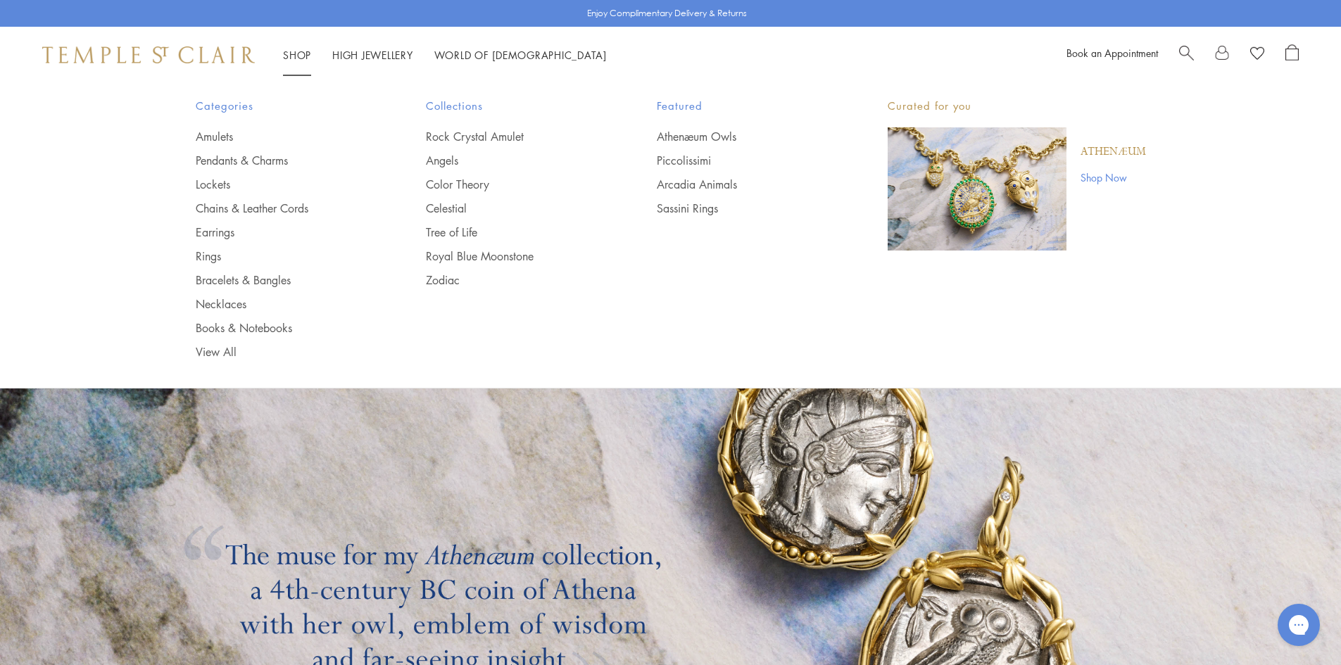  What do you see at coordinates (1257, 55) in the screenshot?
I see `a: View Wishlist` at bounding box center [1257, 55].